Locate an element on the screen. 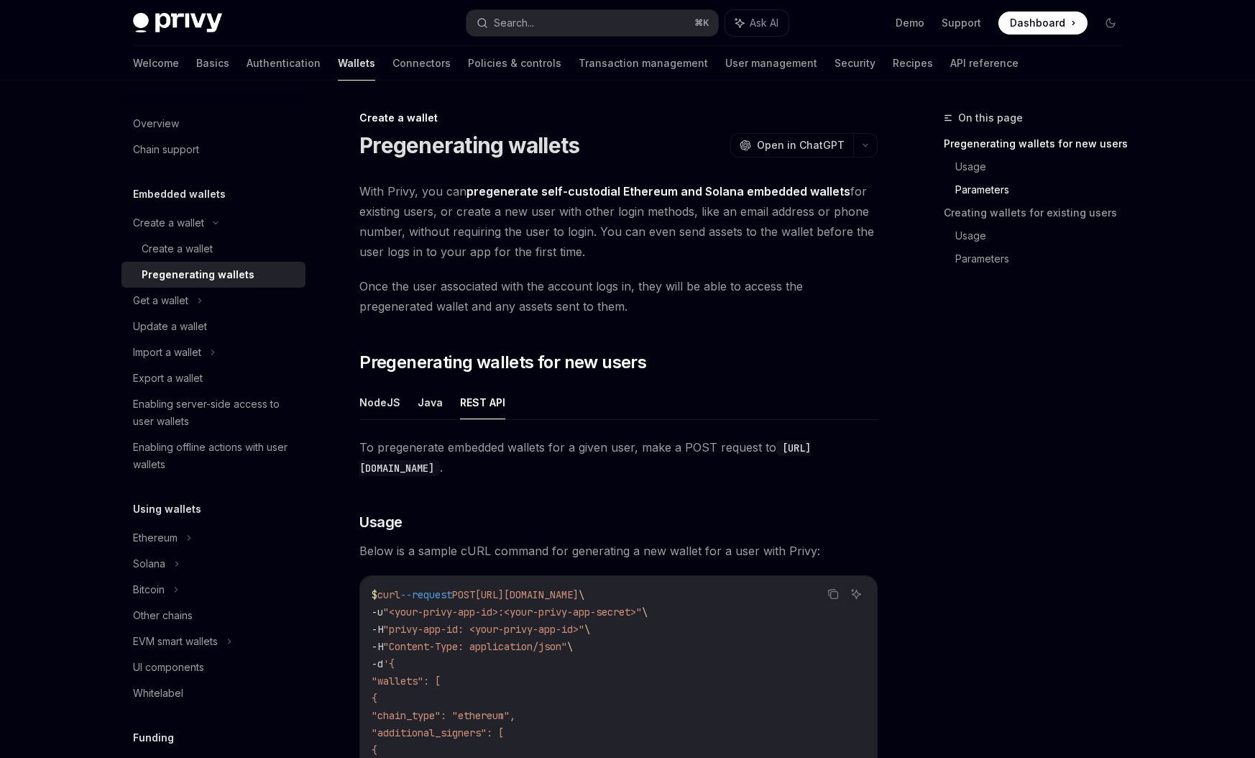 This screenshot has width=1255, height=758. span: "chain_type": "ethereum", is located at coordinates (443, 715).